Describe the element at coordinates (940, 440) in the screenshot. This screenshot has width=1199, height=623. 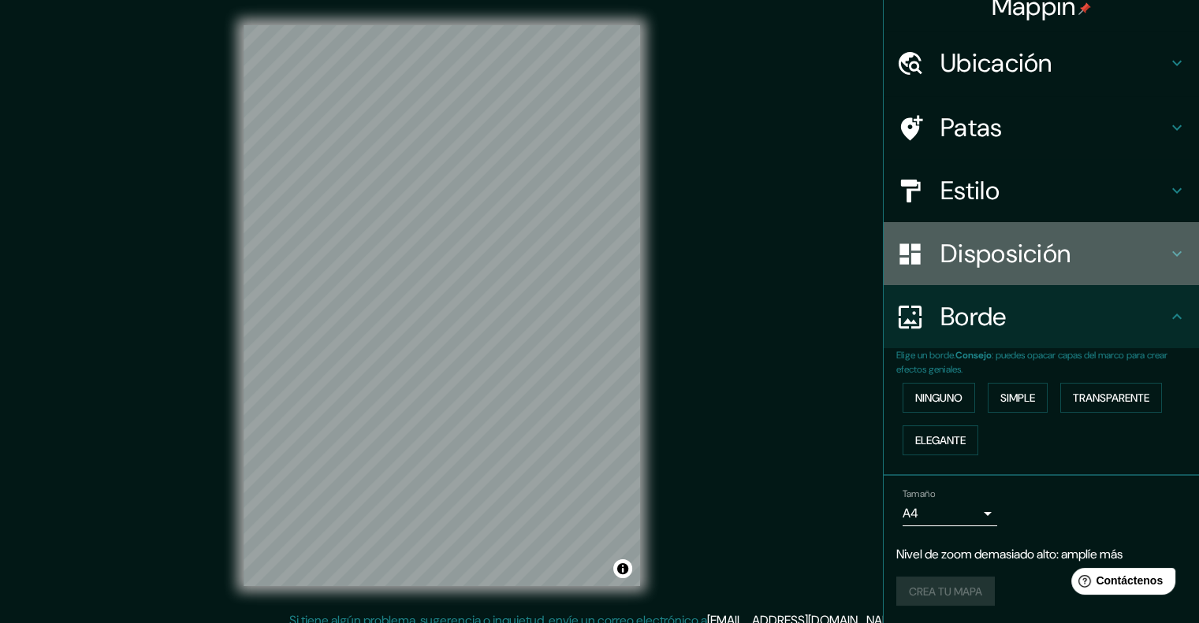
I see `font: Elegante` at that location.